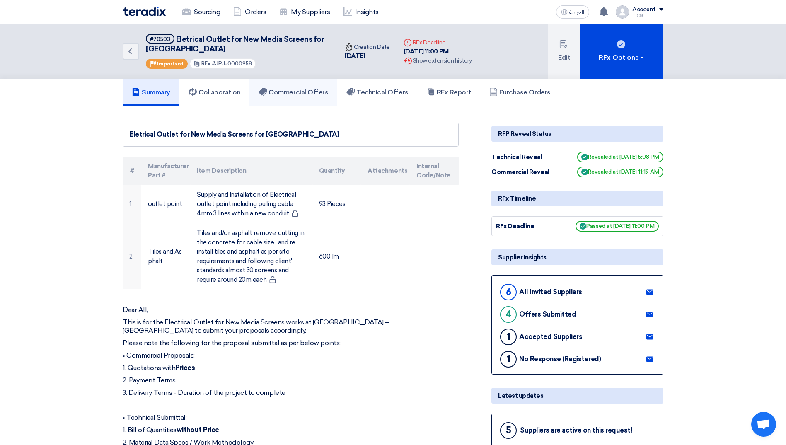 The image size is (786, 445). What do you see at coordinates (647, 15) in the screenshot?
I see `div: Hissa` at bounding box center [647, 15].